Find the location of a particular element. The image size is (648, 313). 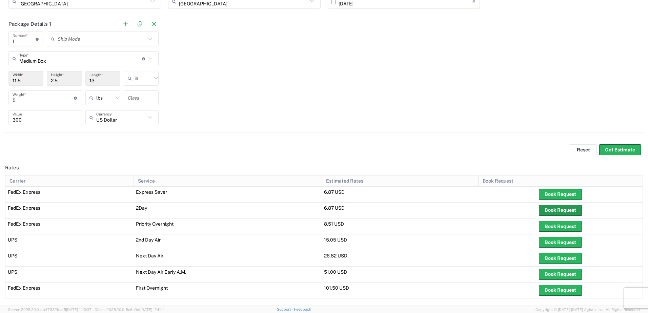

a: Support is located at coordinates (285, 309).